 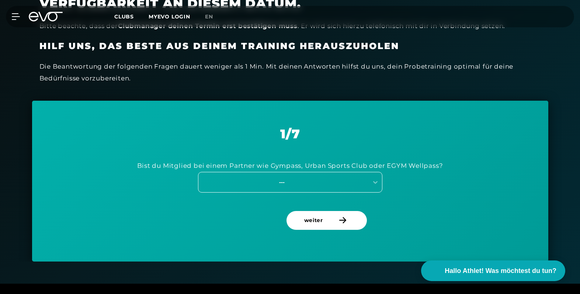 I want to click on span: en, so click(x=209, y=17).